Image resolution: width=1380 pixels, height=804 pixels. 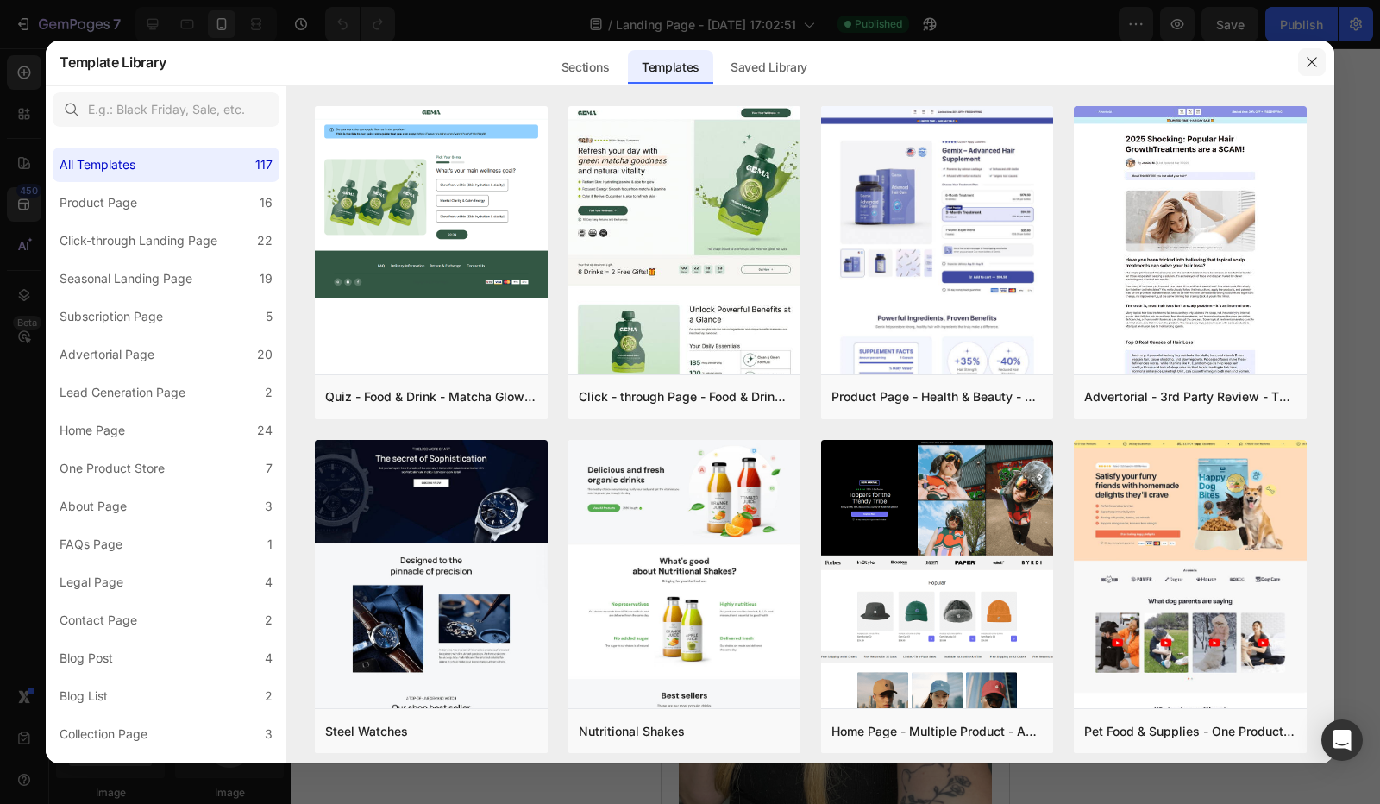 I want to click on div: Quiz Page, so click(x=89, y=772).